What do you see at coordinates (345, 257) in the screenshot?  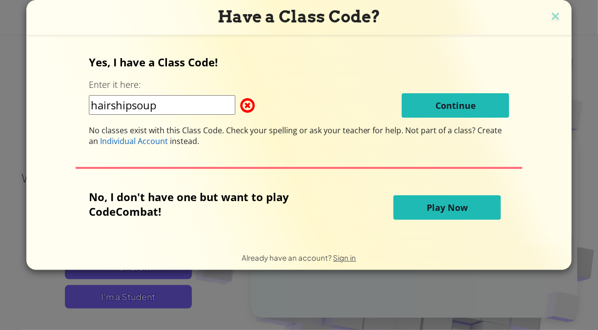 I see `a: Sign in` at bounding box center [345, 257].